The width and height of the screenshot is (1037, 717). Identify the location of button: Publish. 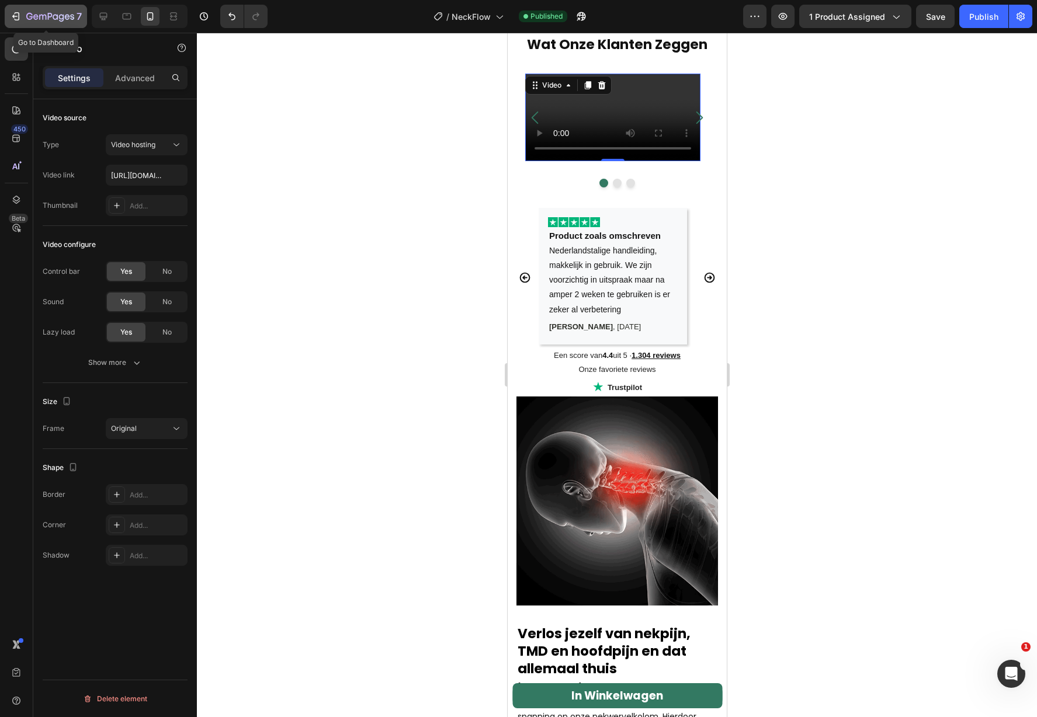
(983, 16).